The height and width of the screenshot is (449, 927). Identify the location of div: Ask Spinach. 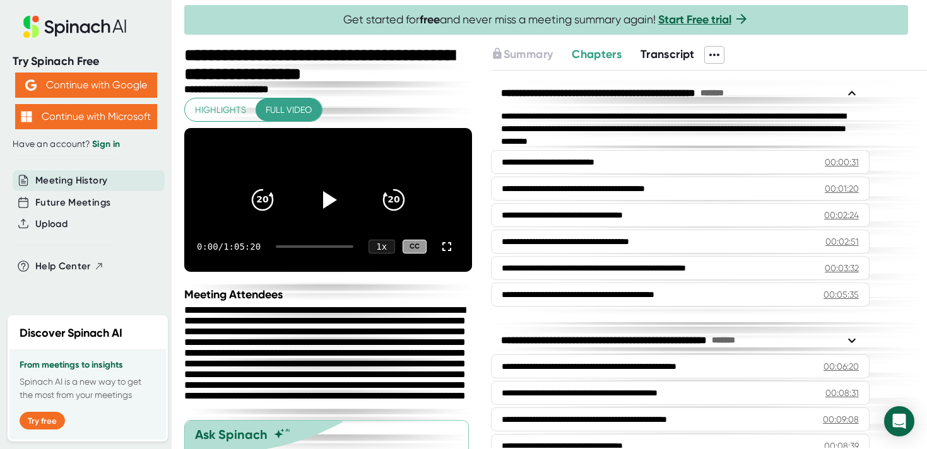
(231, 435).